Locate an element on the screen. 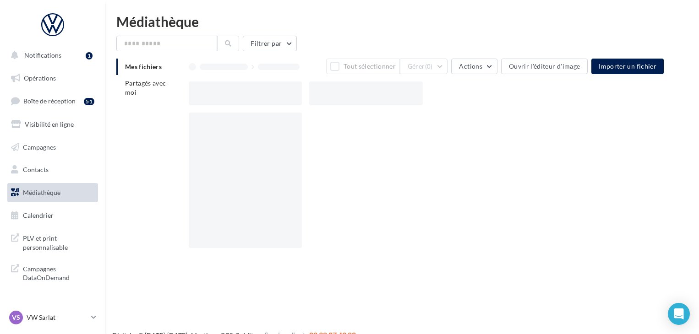 The height and width of the screenshot is (334, 699). span: (0) is located at coordinates (429, 66).